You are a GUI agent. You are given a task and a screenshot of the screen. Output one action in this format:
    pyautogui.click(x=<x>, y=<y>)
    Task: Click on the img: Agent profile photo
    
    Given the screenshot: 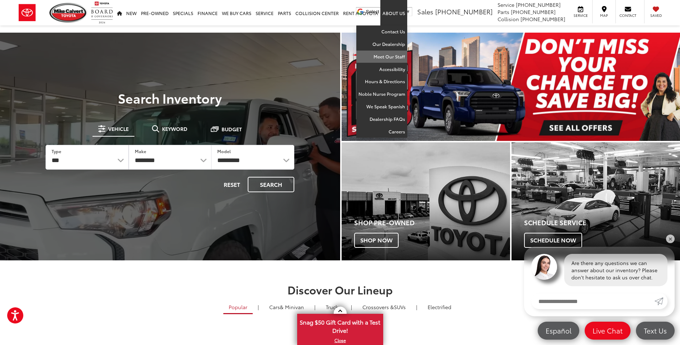 What is the action you would take?
    pyautogui.click(x=544, y=267)
    